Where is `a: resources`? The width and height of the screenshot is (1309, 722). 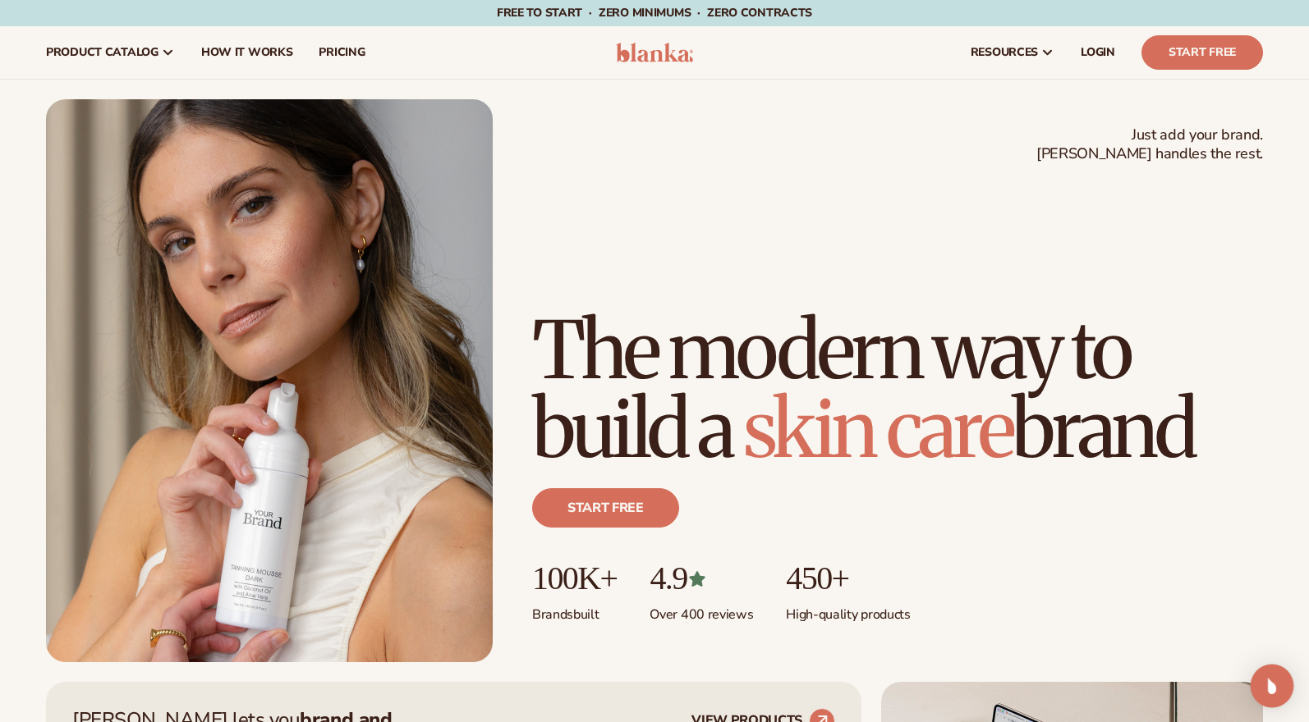
a: resources is located at coordinates (1012, 53).